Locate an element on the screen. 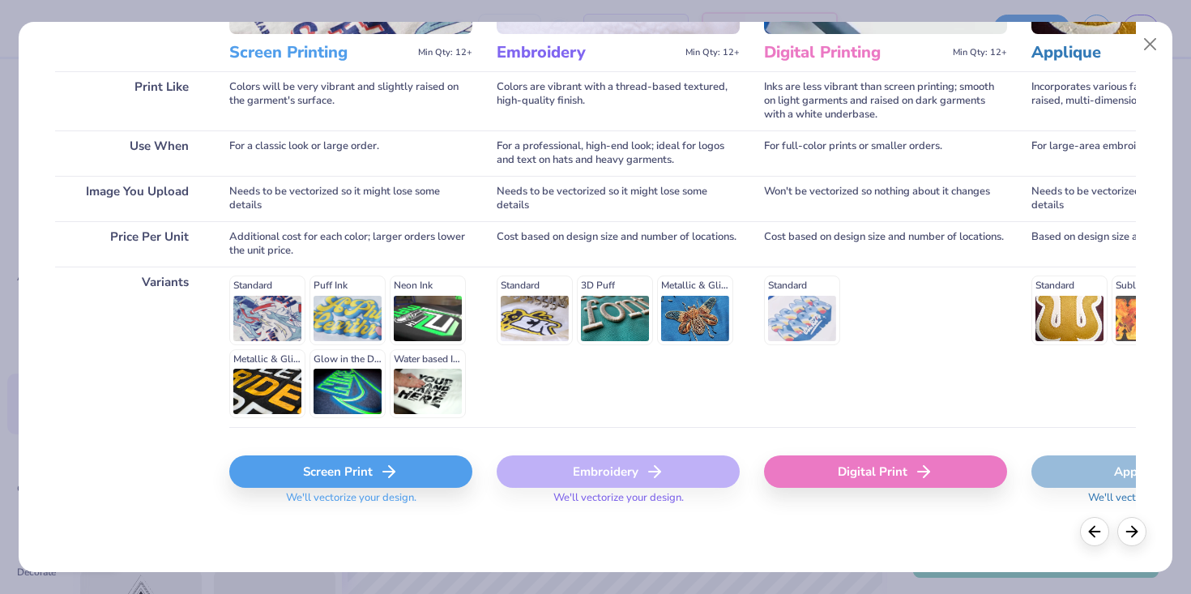 This screenshot has height=594, width=1191. div: Screen Print is located at coordinates (351, 472).